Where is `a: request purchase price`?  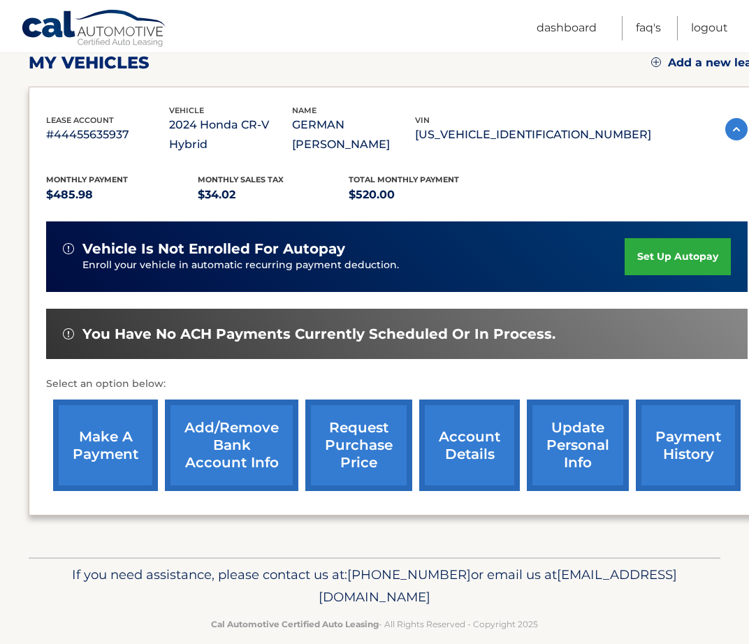
a: request purchase price is located at coordinates (358, 445).